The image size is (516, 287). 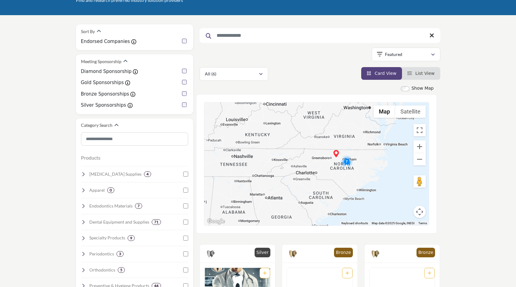 I want to click on input: Select Oral Surgery Supplies checkbox, so click(x=186, y=174).